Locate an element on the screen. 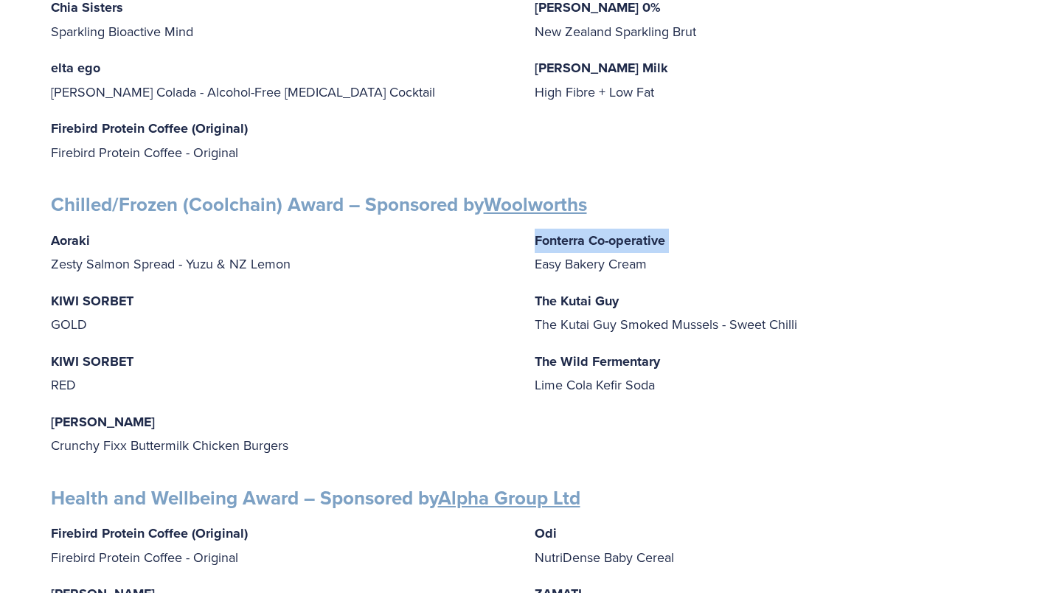 This screenshot has width=1045, height=593. a: Alpha Group Ltd is located at coordinates (509, 498).